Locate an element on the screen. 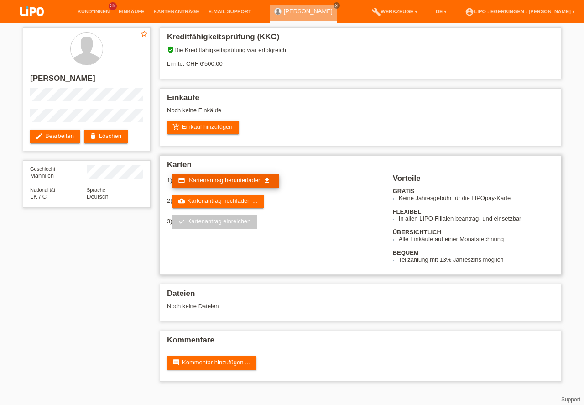  i: star_border is located at coordinates (144, 34).